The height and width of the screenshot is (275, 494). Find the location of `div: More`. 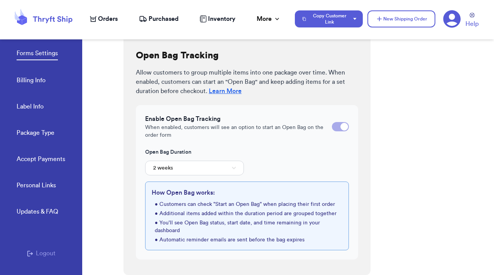

div: More is located at coordinates (268, 19).